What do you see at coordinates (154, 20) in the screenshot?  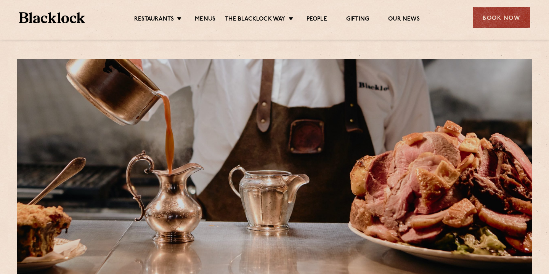 I see `a: Restaurants` at bounding box center [154, 20].